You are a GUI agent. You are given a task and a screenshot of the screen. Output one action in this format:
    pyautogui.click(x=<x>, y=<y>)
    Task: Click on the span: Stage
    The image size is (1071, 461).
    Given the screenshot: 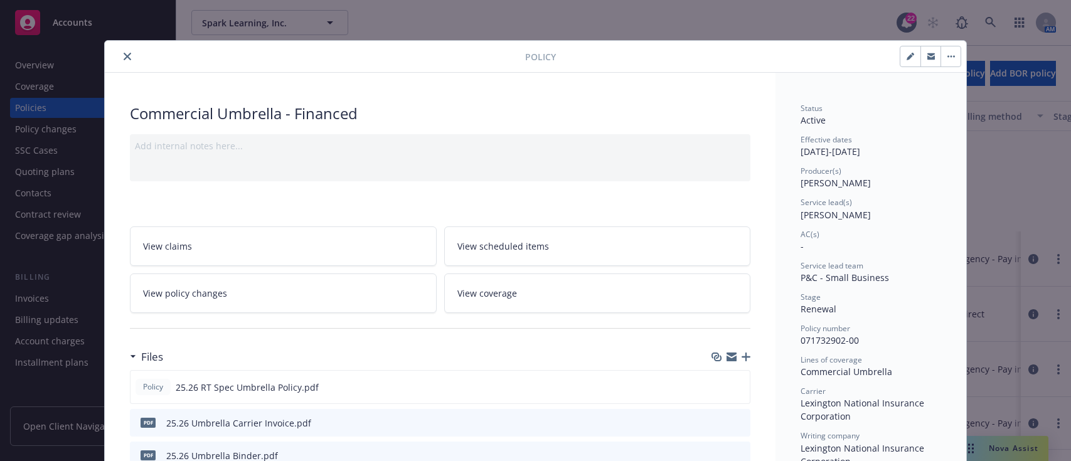 What is the action you would take?
    pyautogui.click(x=810, y=297)
    